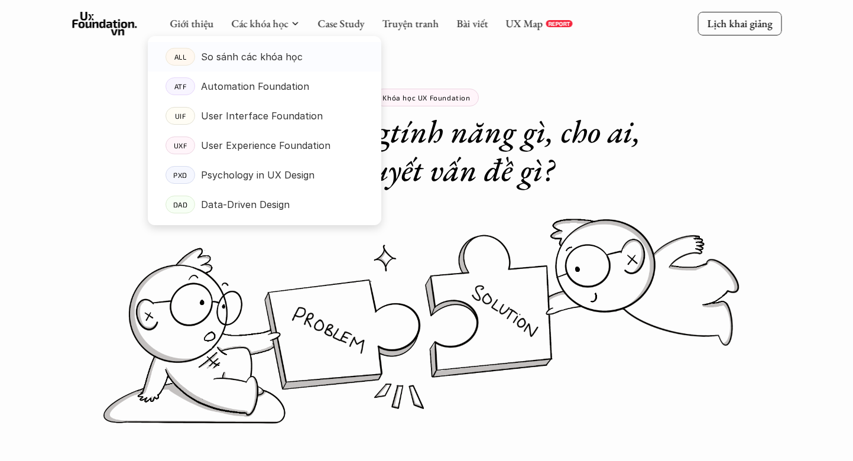 The height and width of the screenshot is (461, 853). What do you see at coordinates (252, 57) in the screenshot?
I see `p: So sánh các khóa học` at bounding box center [252, 57].